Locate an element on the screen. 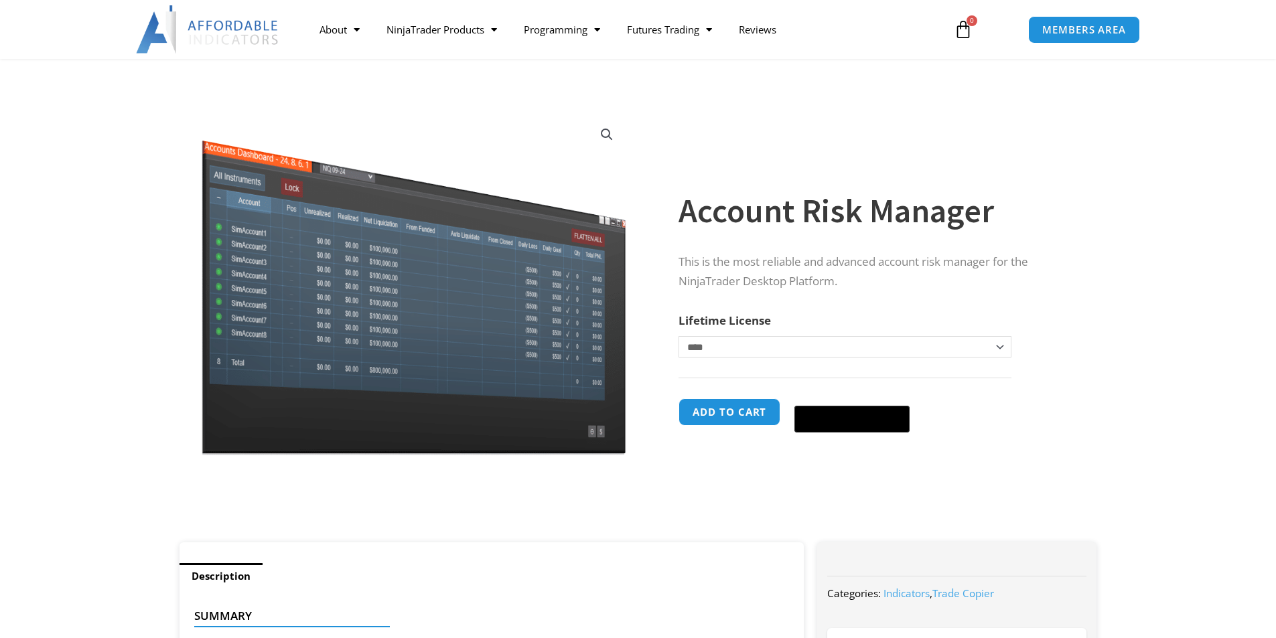 The width and height of the screenshot is (1276, 638). span: 0 is located at coordinates (972, 21).